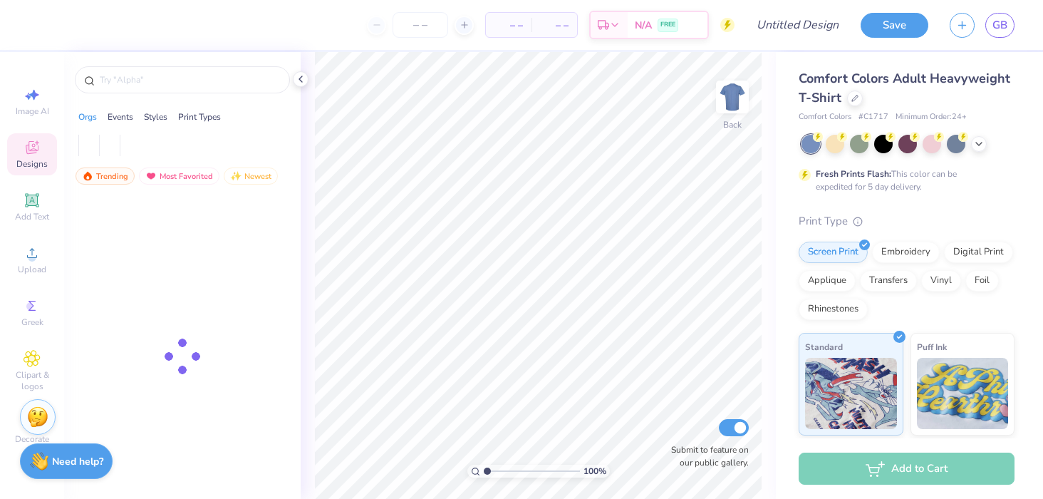  I want to click on strong: Need help?, so click(78, 461).